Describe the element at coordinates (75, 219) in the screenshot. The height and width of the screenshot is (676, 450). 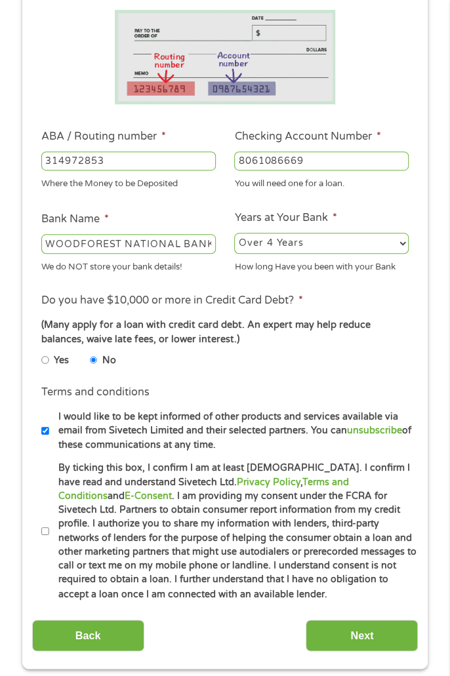
I see `label: Bank Name` at that location.